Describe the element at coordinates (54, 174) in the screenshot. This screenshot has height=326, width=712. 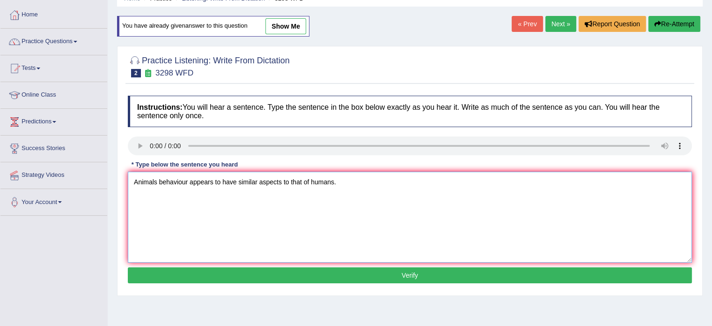
I see `a: Strategy Videos` at that location.